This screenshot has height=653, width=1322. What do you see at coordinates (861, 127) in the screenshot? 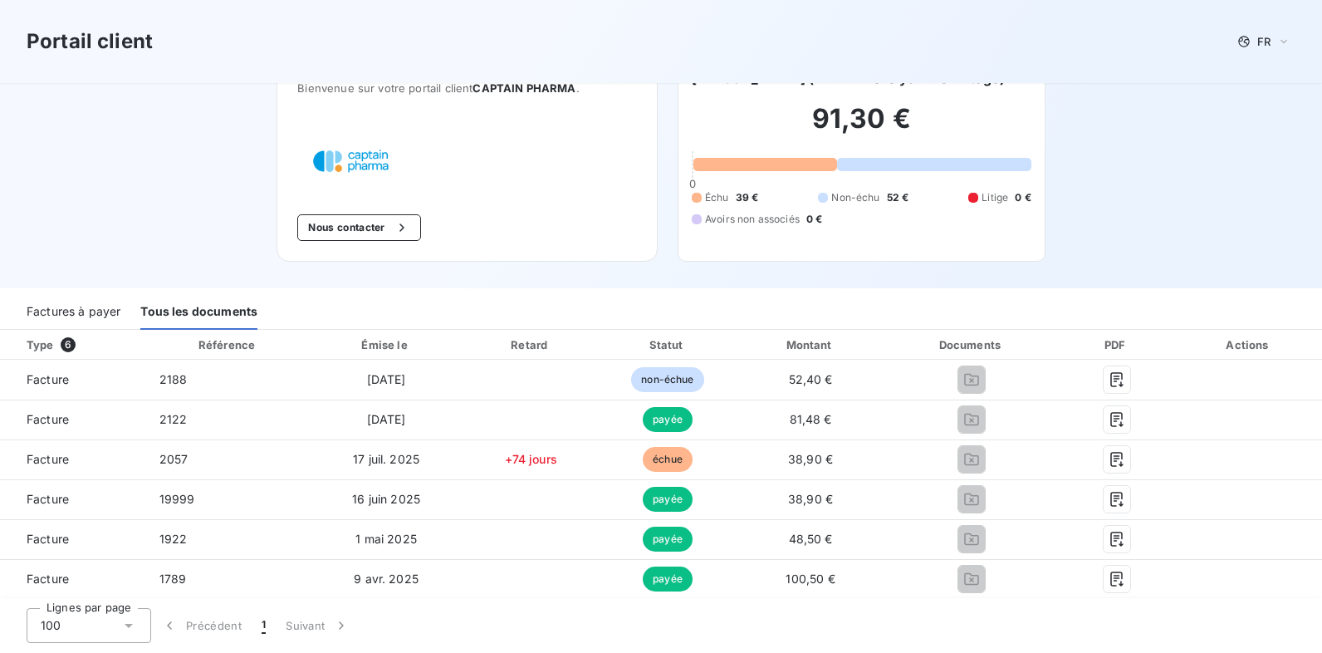
I see `h2: 91,30 €` at bounding box center [861, 127].